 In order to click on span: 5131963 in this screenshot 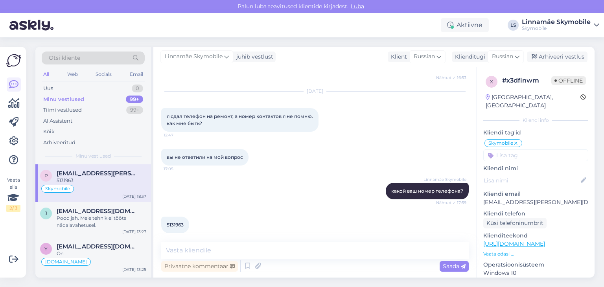, I will do `click(175, 224)`.